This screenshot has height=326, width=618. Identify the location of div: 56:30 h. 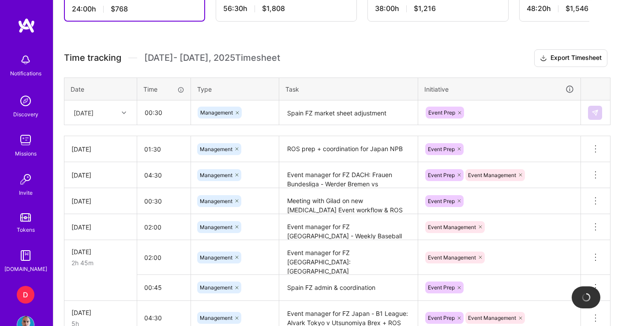
(286, 8).